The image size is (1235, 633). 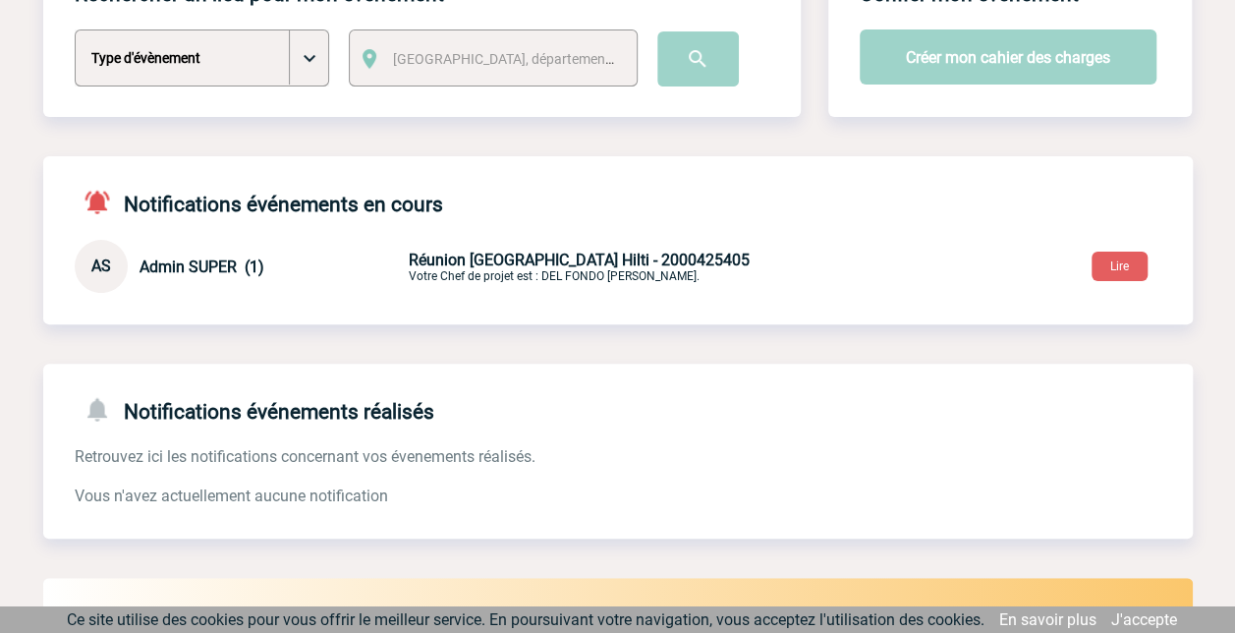 What do you see at coordinates (255, 409) in the screenshot?
I see `h4: Notifications événements réalisés` at bounding box center [255, 409].